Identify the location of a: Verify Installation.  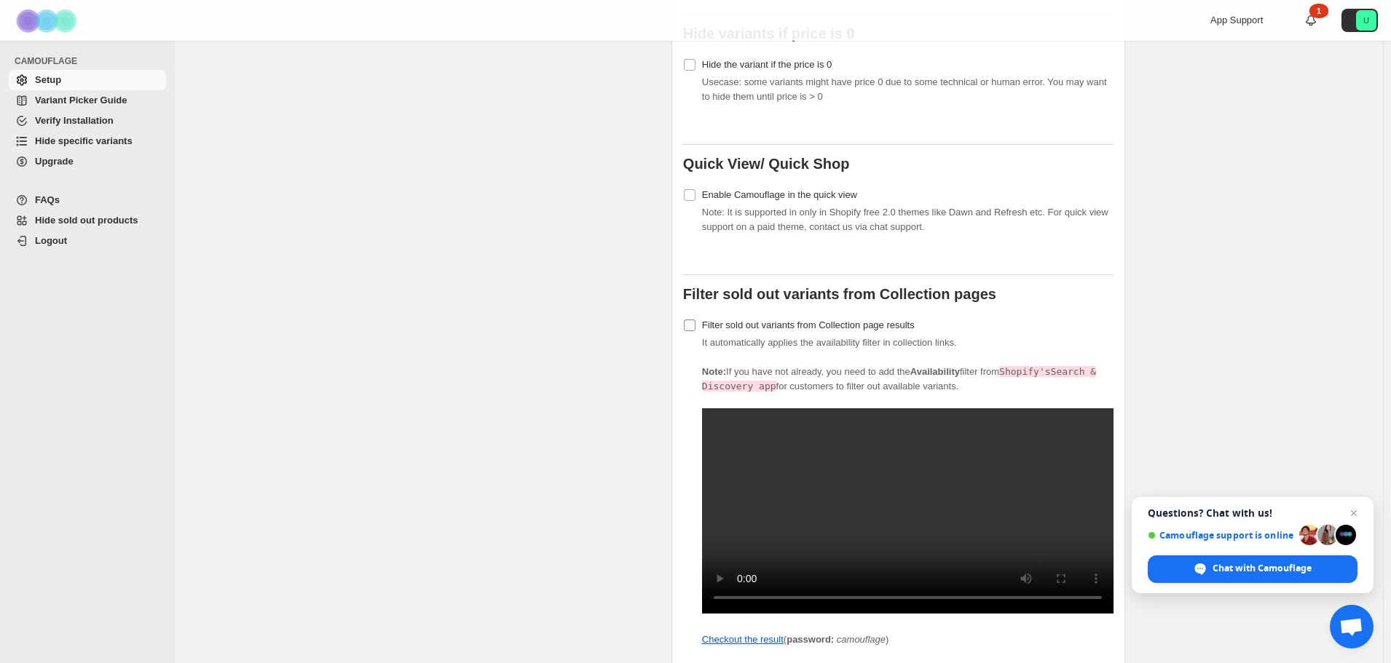
(87, 121).